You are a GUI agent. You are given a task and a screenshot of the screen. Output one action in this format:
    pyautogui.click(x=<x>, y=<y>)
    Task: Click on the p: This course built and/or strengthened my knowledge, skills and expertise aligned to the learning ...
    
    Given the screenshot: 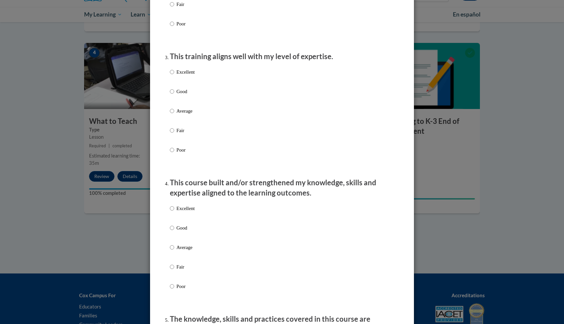 What is the action you would take?
    pyautogui.click(x=282, y=188)
    